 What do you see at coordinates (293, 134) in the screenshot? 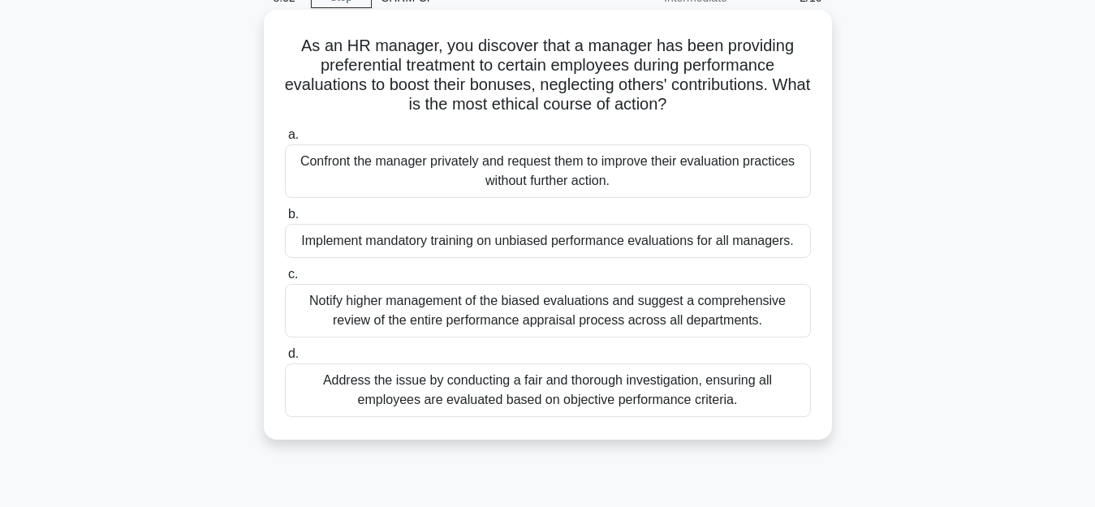
I see `span: a.` at bounding box center [293, 134].